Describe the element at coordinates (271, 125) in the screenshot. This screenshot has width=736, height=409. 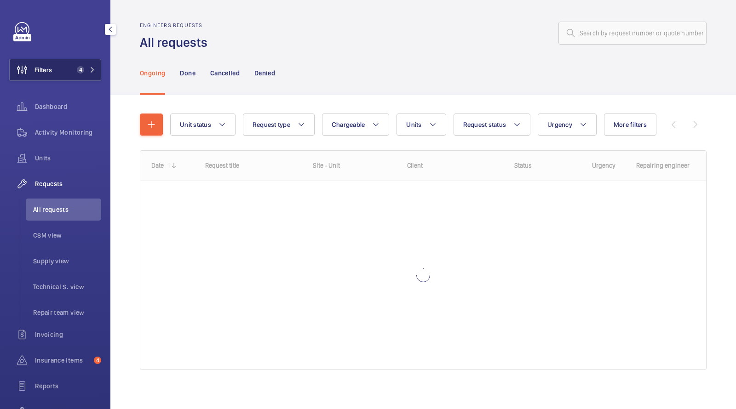
I see `span: Request type` at that location.